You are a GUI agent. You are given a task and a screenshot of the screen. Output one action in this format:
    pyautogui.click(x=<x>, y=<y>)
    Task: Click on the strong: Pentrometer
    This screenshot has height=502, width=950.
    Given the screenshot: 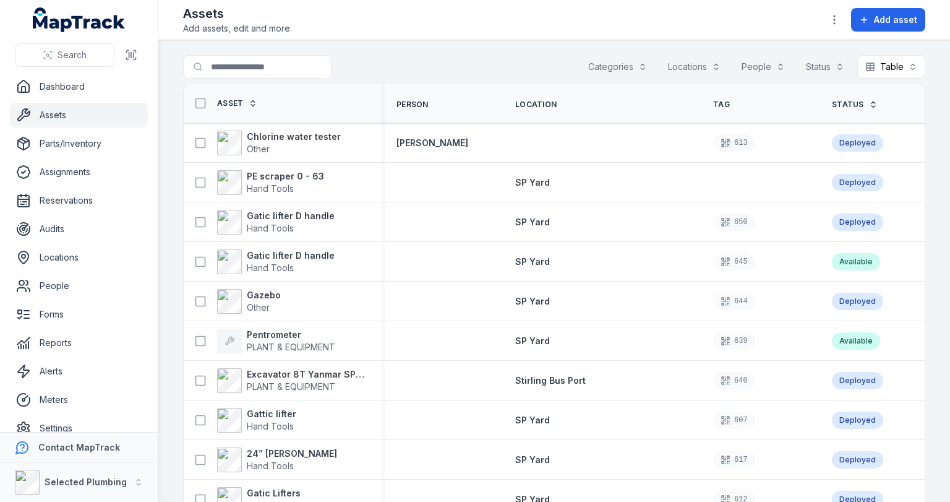 What is the action you would take?
    pyautogui.click(x=291, y=335)
    